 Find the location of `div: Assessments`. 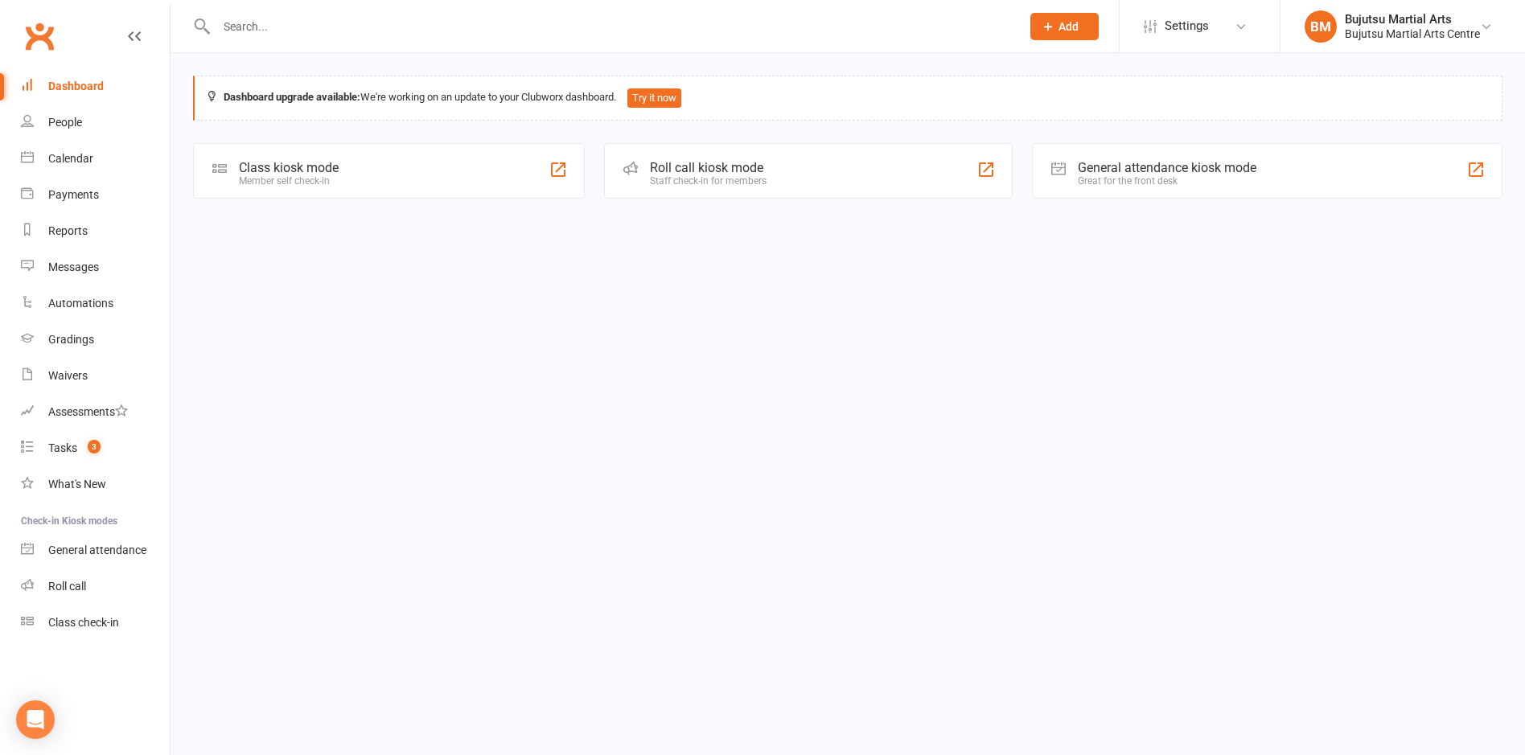

div: Assessments is located at coordinates (88, 412).